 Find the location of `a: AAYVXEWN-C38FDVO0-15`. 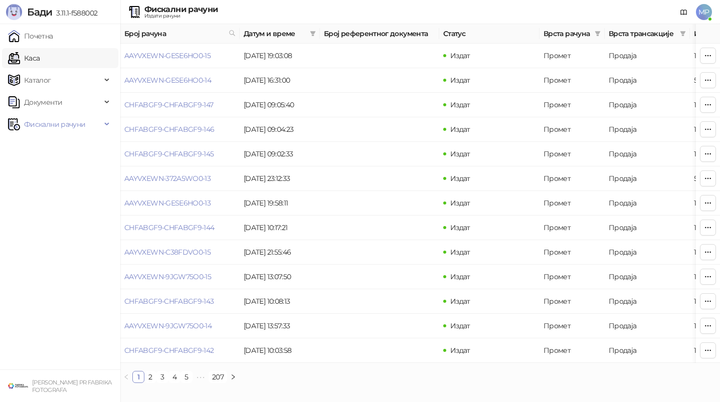

a: AAYVXEWN-C38FDVO0-15 is located at coordinates (168, 252).